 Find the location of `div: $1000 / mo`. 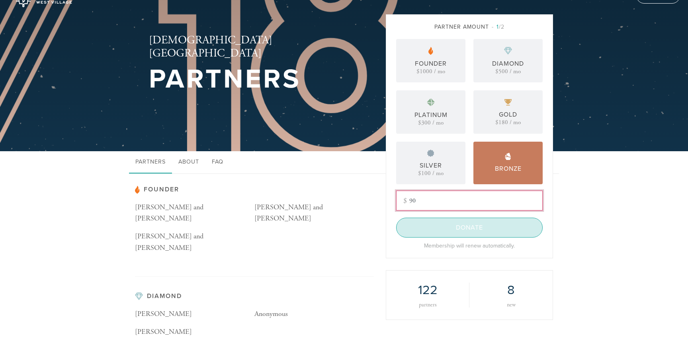

div: $1000 / mo is located at coordinates (431, 71).